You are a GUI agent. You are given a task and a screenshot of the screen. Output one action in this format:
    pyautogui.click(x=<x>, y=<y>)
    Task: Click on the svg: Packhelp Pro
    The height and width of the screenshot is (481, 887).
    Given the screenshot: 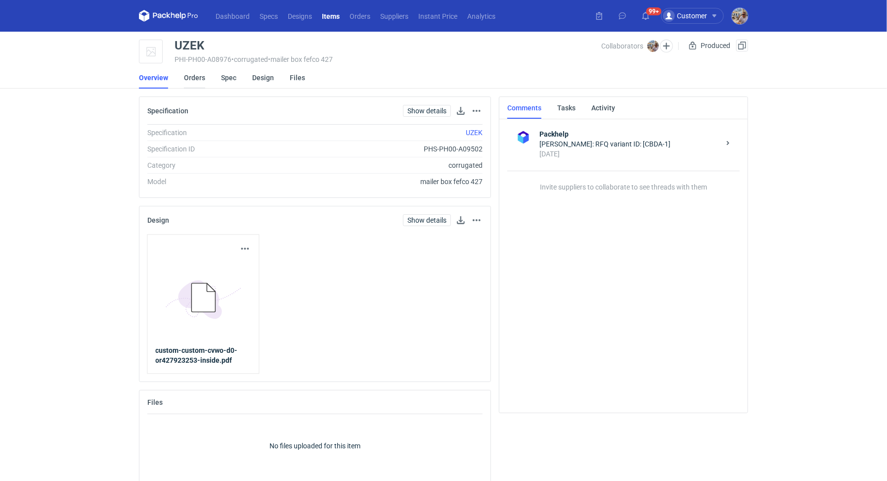 What is the action you would take?
    pyautogui.click(x=169, y=16)
    